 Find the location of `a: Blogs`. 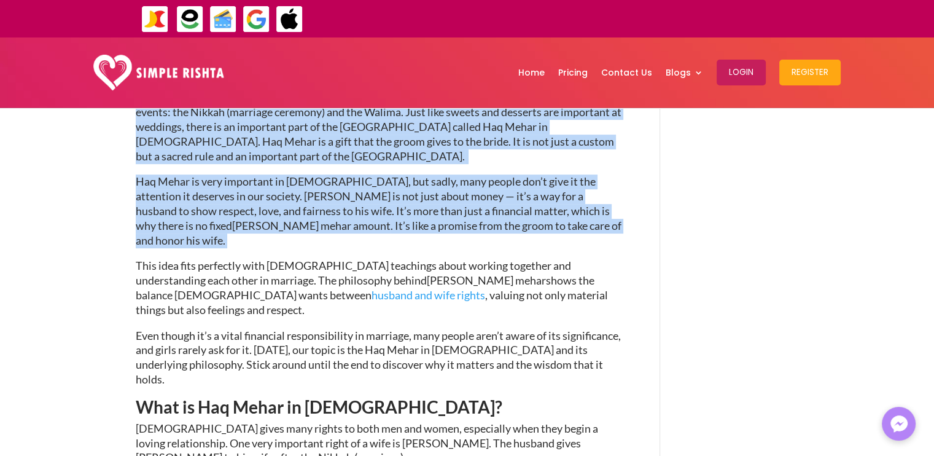

a: Blogs is located at coordinates (684, 72).